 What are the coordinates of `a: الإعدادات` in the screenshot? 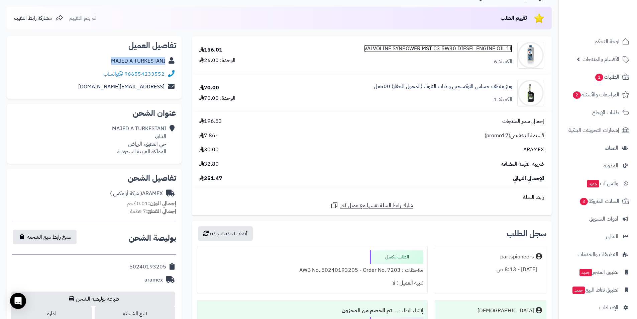 It's located at (598, 307).